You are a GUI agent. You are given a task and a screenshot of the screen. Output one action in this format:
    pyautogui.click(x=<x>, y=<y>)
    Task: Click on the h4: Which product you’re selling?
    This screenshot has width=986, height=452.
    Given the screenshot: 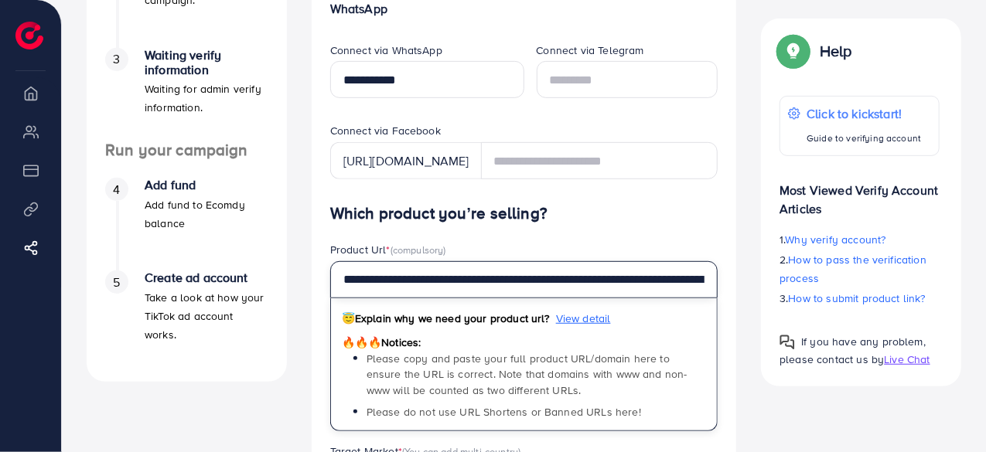 What is the action you would take?
    pyautogui.click(x=524, y=213)
    